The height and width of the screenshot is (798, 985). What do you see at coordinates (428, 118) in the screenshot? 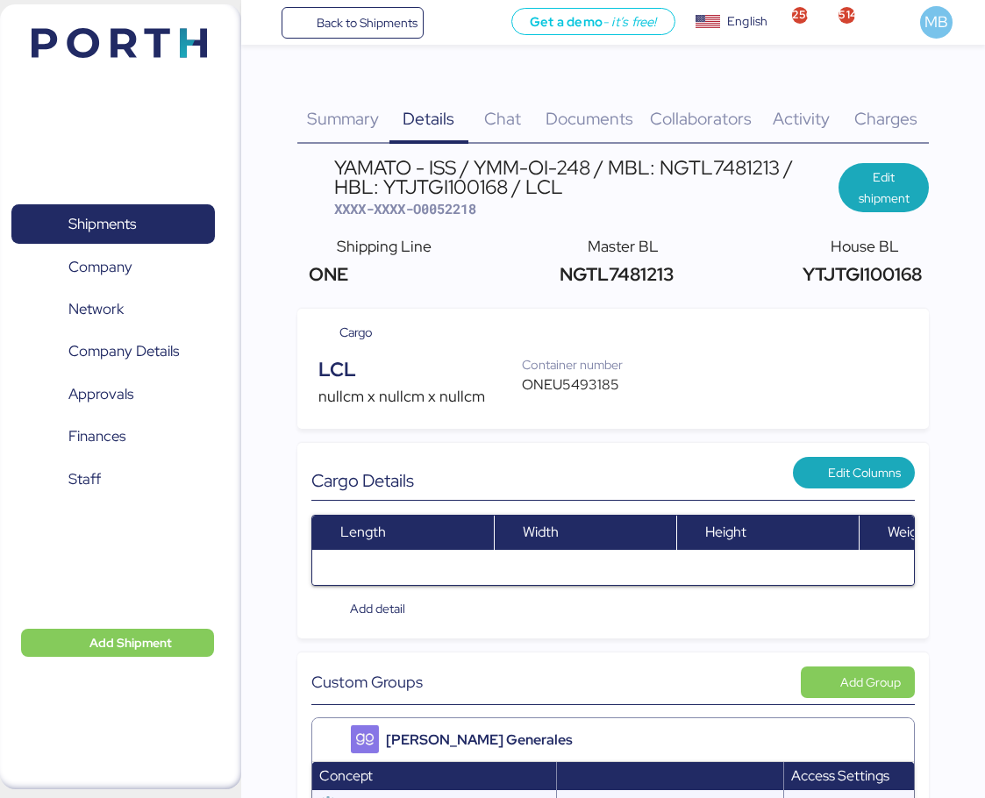
I see `span: Details` at bounding box center [428, 118].